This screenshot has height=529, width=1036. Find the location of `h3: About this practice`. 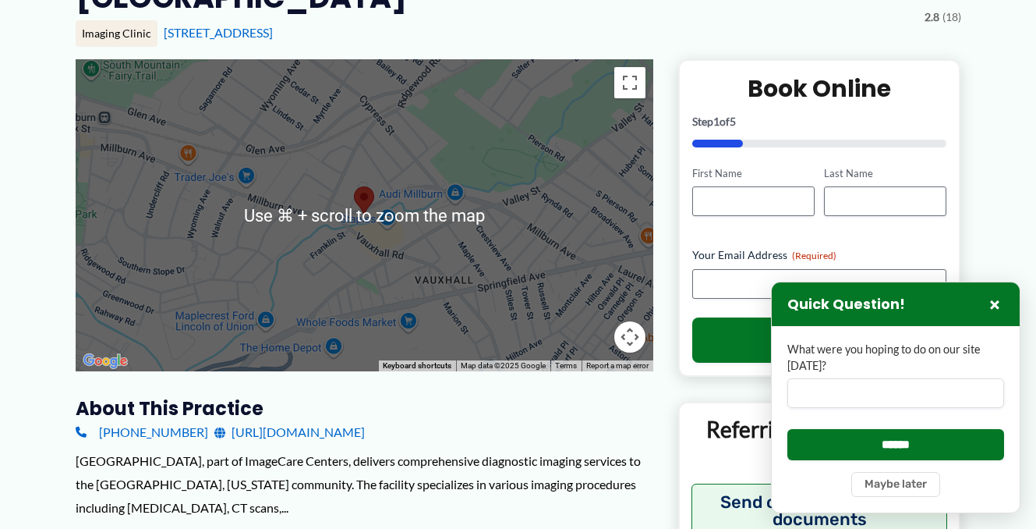

h3: About this practice is located at coordinates (364, 408).